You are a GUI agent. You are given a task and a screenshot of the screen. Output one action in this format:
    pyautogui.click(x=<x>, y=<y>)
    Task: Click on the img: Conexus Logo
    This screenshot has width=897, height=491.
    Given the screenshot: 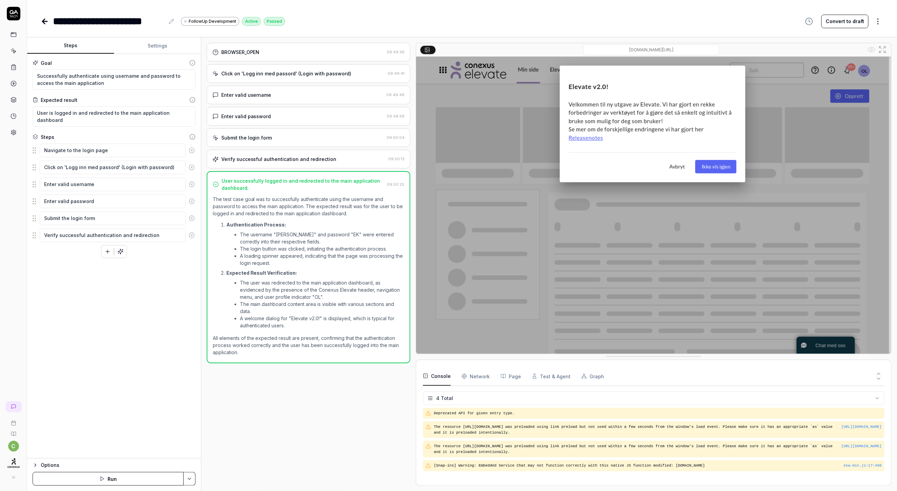 What is the action you would take?
    pyautogui.click(x=14, y=463)
    